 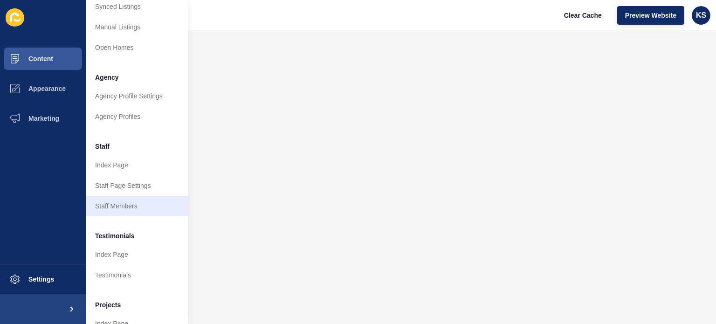 What do you see at coordinates (137, 185) in the screenshot?
I see `a: Staff Page Settings` at bounding box center [137, 185].